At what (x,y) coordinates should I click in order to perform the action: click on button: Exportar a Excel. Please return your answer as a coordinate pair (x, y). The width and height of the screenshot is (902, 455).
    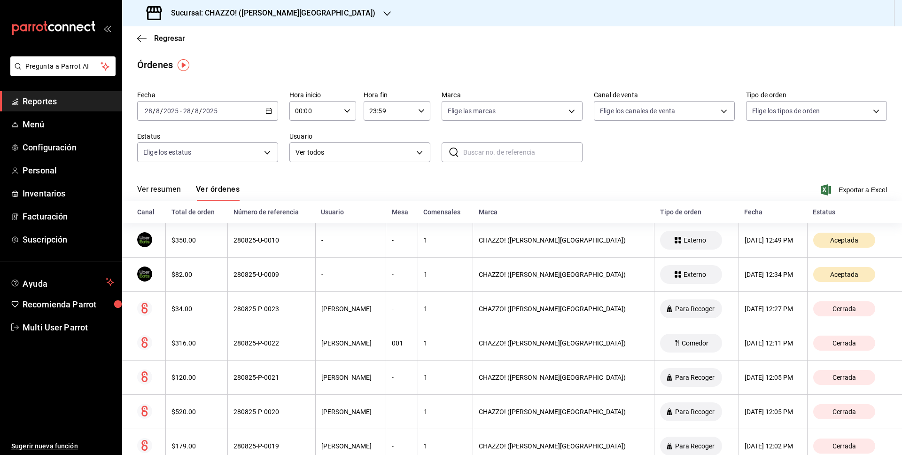
    Looking at the image, I should click on (855, 190).